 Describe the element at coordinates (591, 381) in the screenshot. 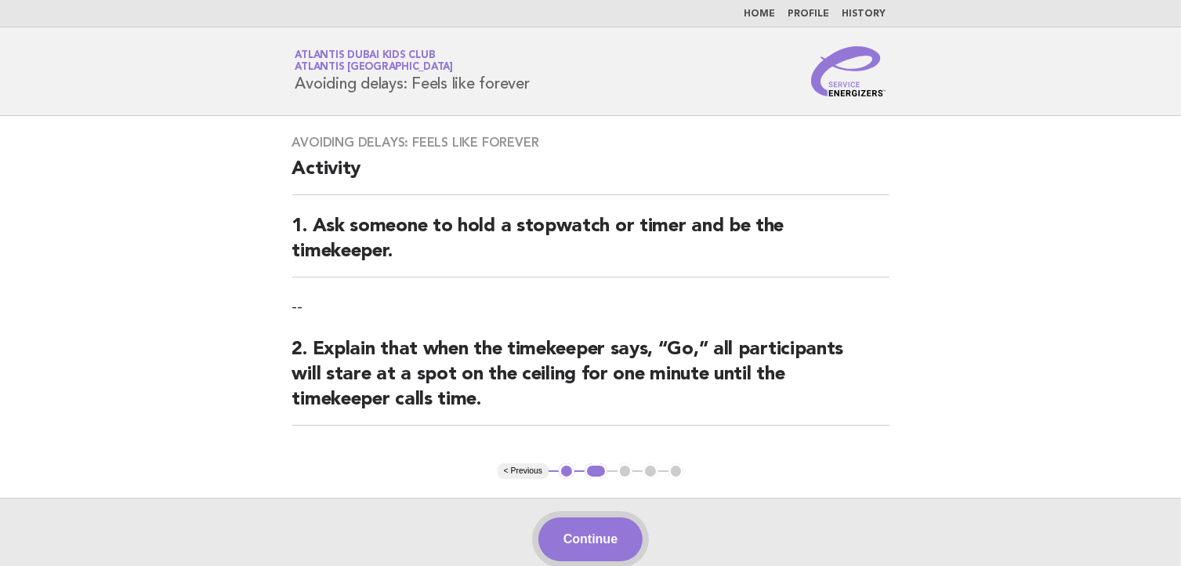

I see `h2: 2. Explain that when the timekeeper says, “Go,” all participants will stare at a spot on the ceil...` at that location.